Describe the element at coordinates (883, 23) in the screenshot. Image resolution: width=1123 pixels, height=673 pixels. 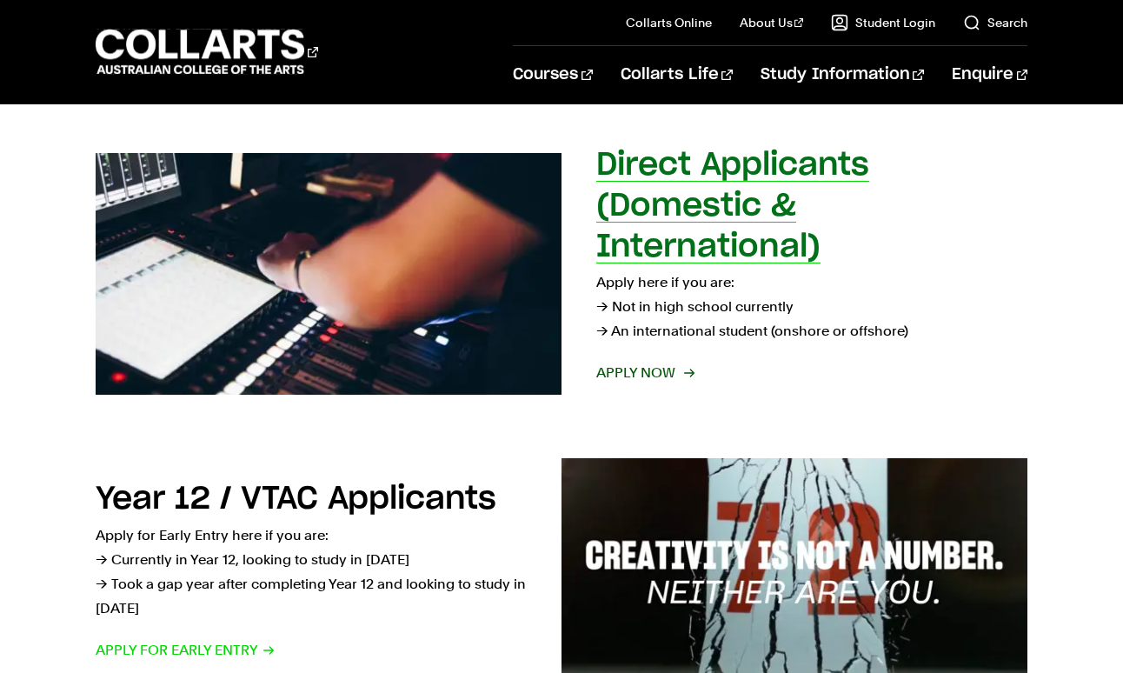
I see `a: Student Login` at that location.